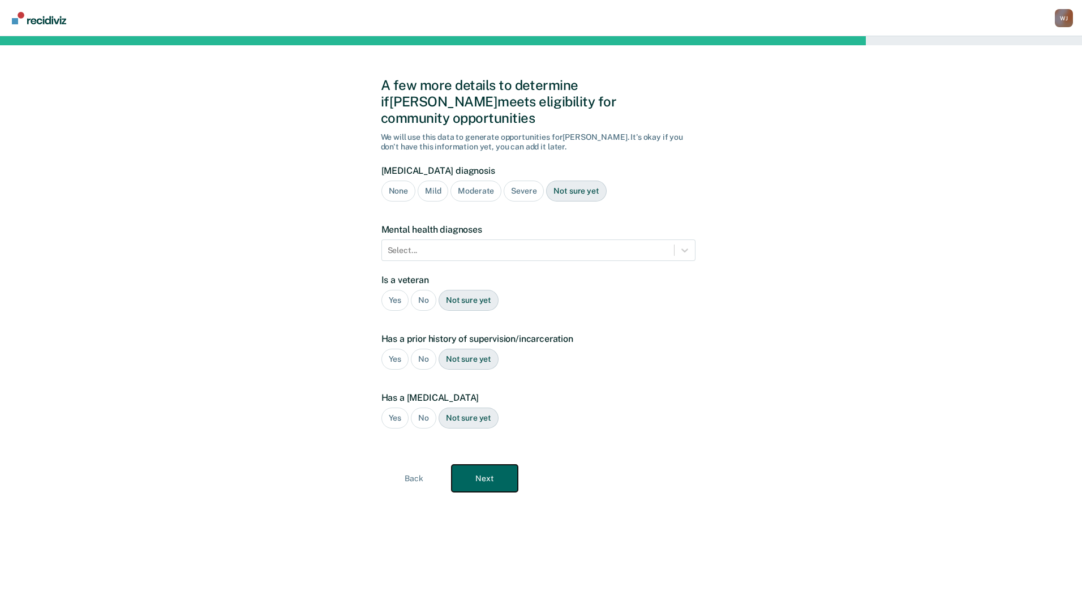  I want to click on label: Is a veteran, so click(538, 280).